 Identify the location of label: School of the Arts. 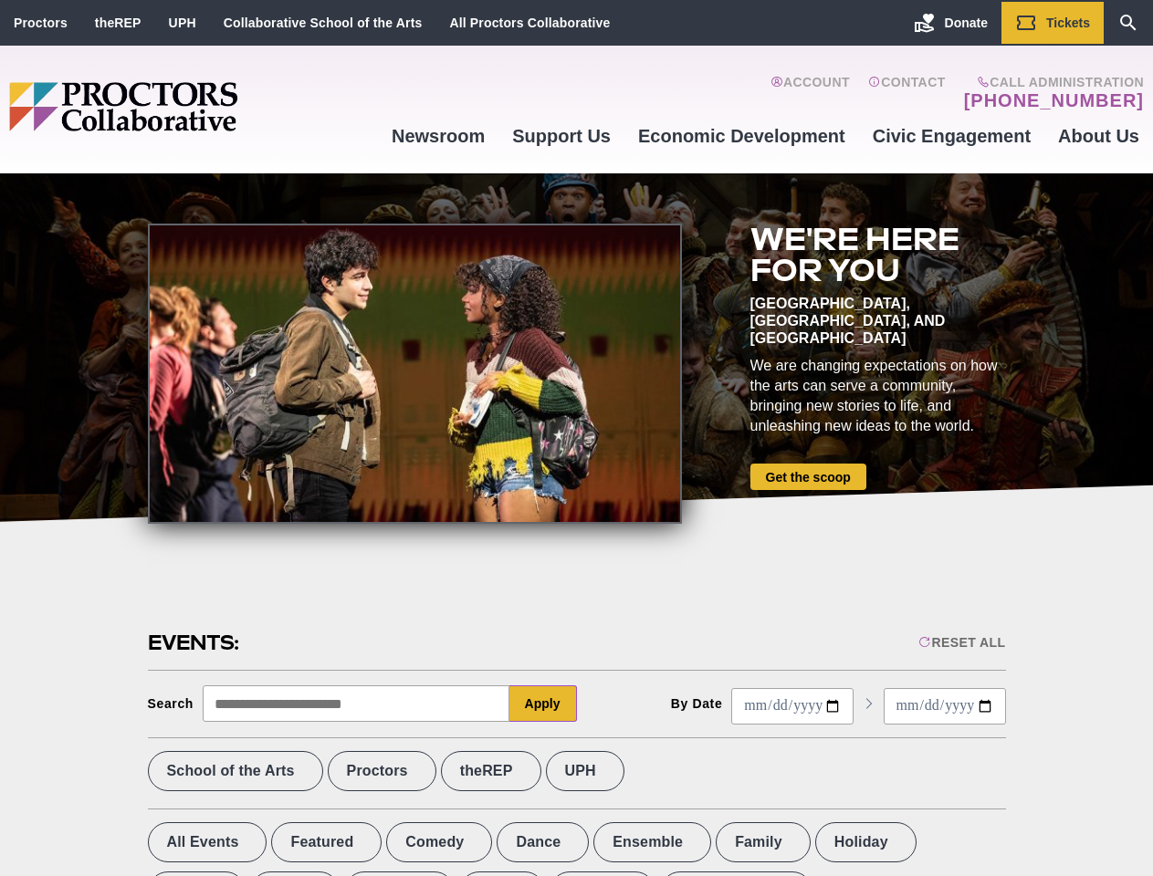
(235, 771).